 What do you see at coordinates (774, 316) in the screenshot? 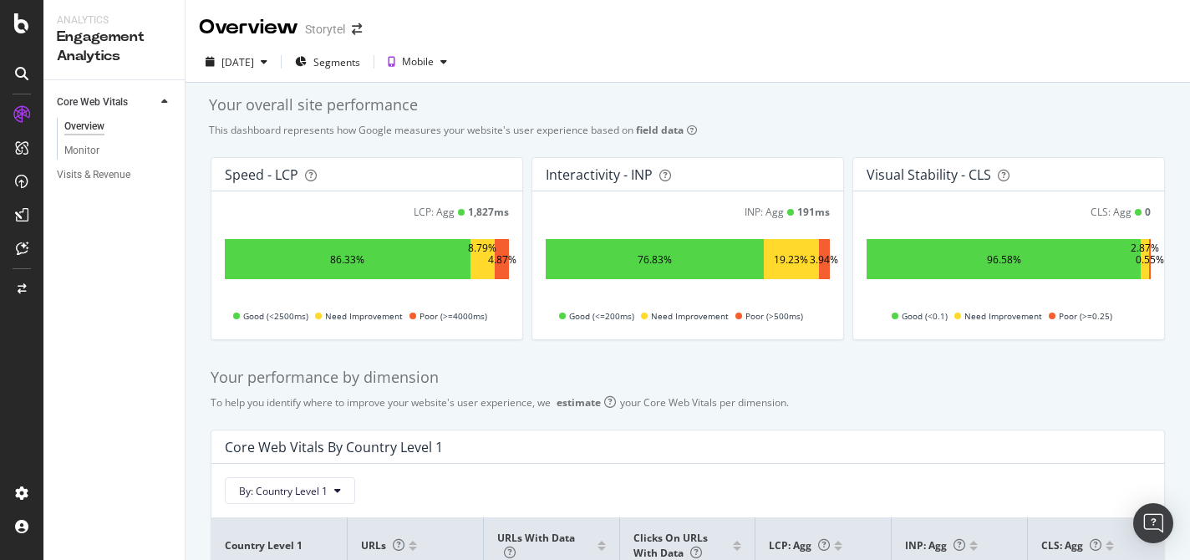
I see `span: Poor (>500ms)` at bounding box center [774, 316].